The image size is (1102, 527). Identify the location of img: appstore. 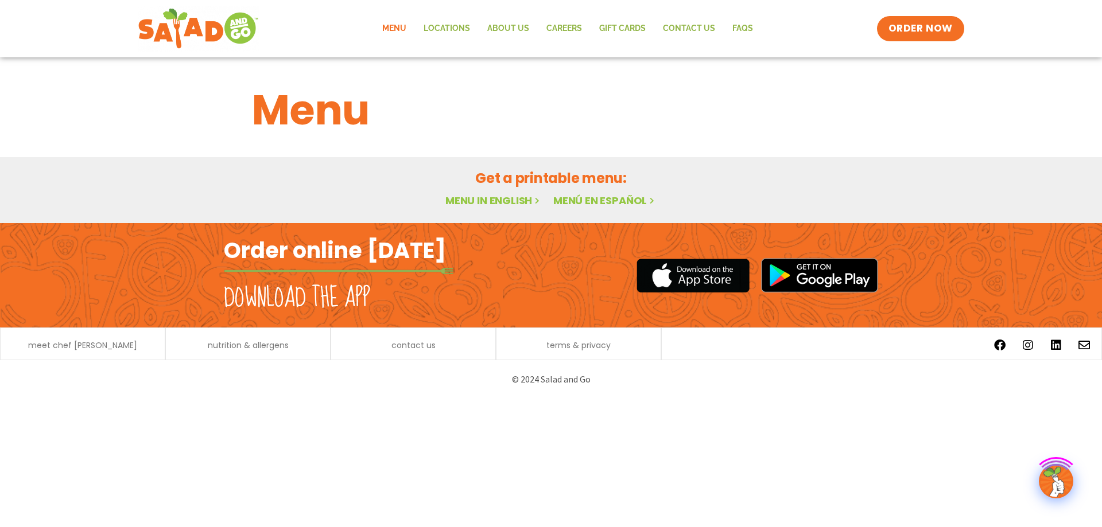
(693, 275).